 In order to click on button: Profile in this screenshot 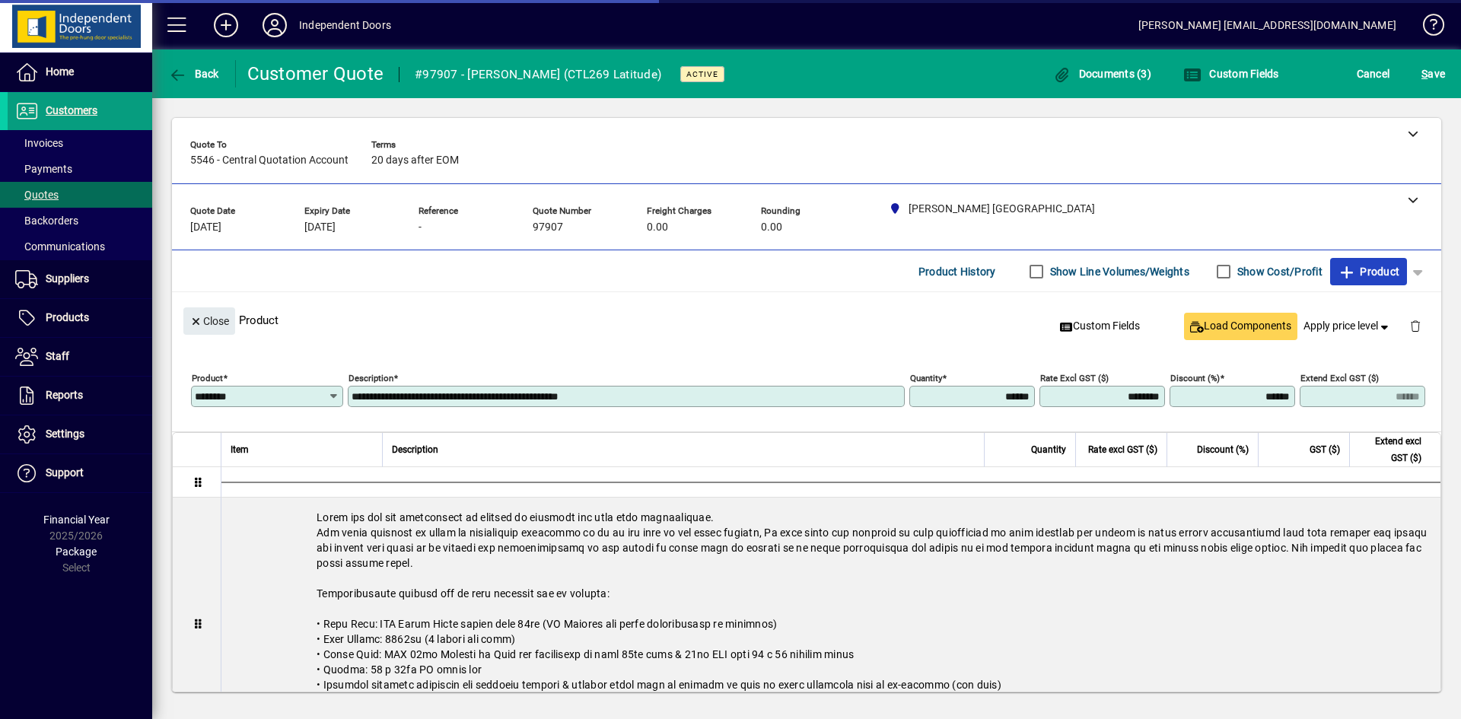, I will do `click(275, 25)`.